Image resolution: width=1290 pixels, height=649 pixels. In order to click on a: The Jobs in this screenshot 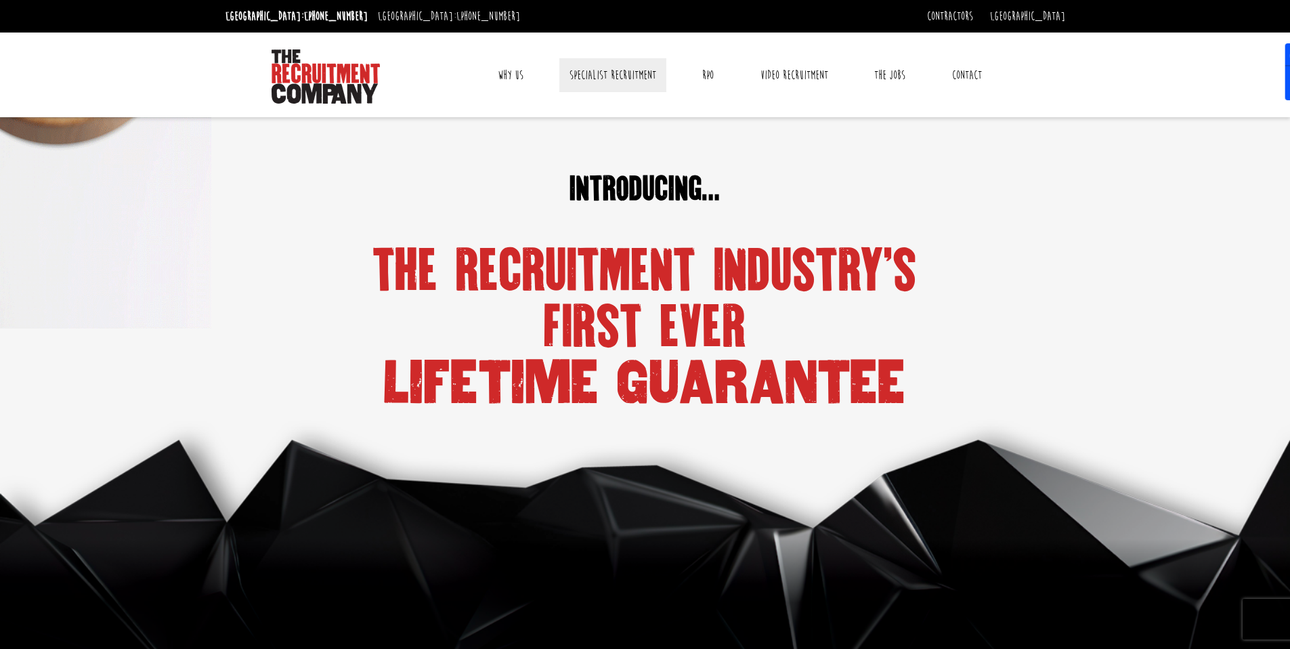, I will do `click(890, 75)`.